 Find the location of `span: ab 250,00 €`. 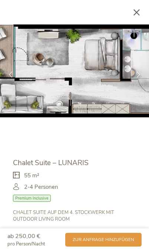

span: ab 250,00 € is located at coordinates (24, 236).